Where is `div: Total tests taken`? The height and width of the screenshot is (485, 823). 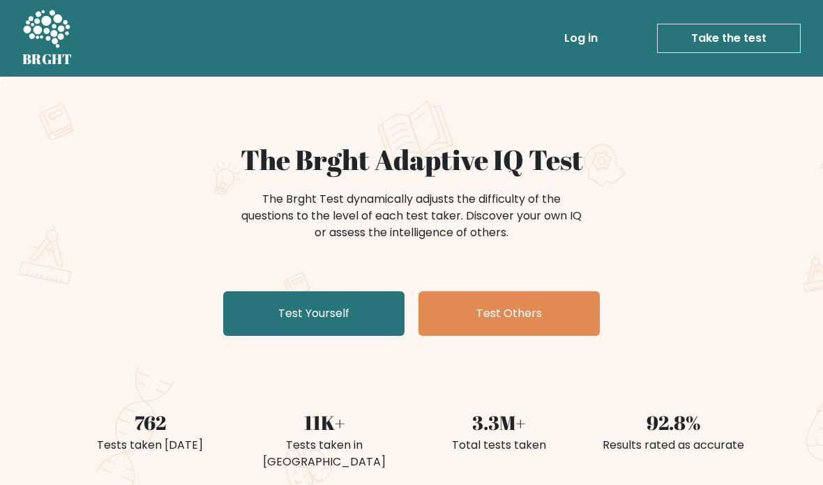 div: Total tests taken is located at coordinates (499, 446).